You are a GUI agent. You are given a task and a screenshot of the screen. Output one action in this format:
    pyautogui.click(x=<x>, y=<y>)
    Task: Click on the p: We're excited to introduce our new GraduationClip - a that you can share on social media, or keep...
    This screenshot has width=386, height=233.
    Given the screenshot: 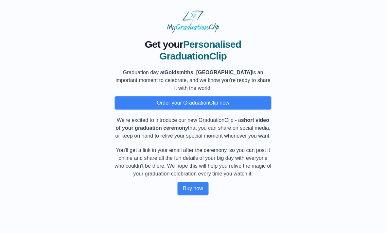 What is the action you would take?
    pyautogui.click(x=193, y=128)
    